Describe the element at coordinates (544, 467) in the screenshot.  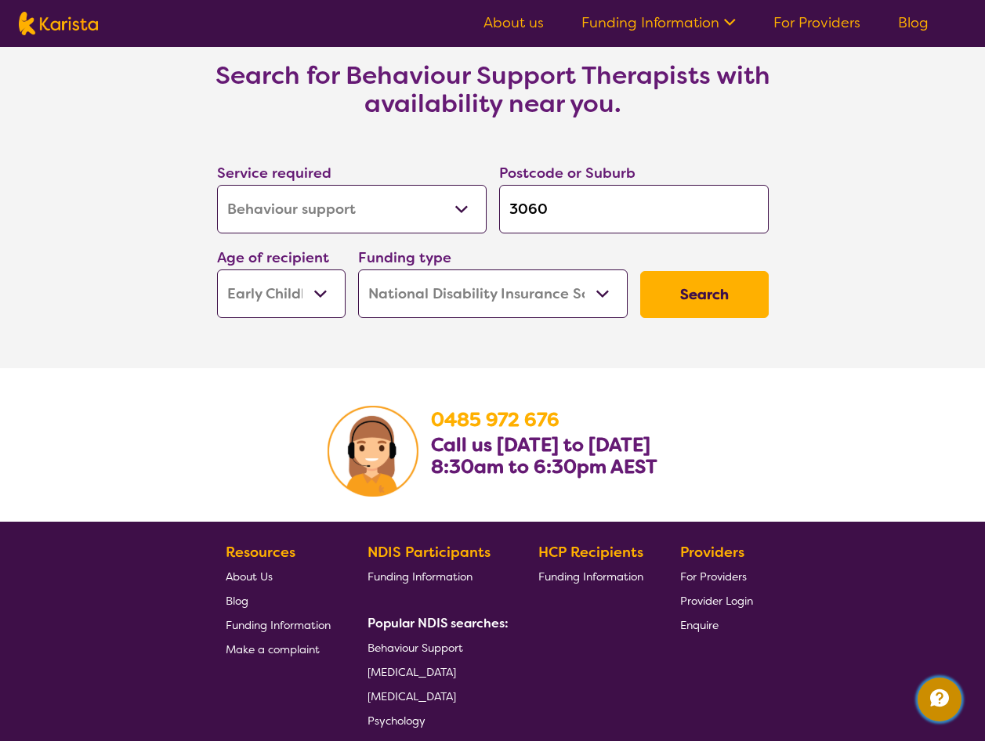
I see `b: 8:30am to 6:30pm AEST` at that location.